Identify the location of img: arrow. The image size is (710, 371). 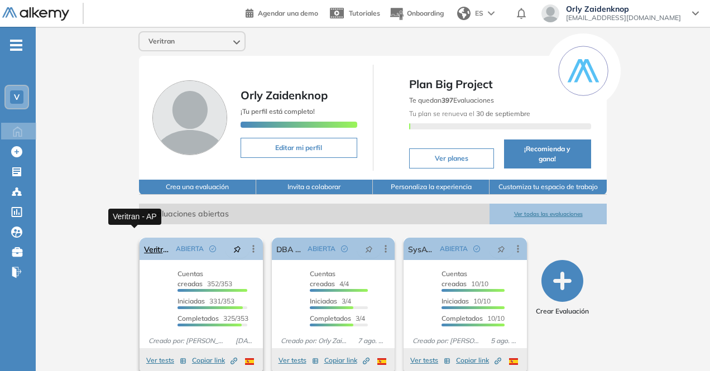
(492, 13).